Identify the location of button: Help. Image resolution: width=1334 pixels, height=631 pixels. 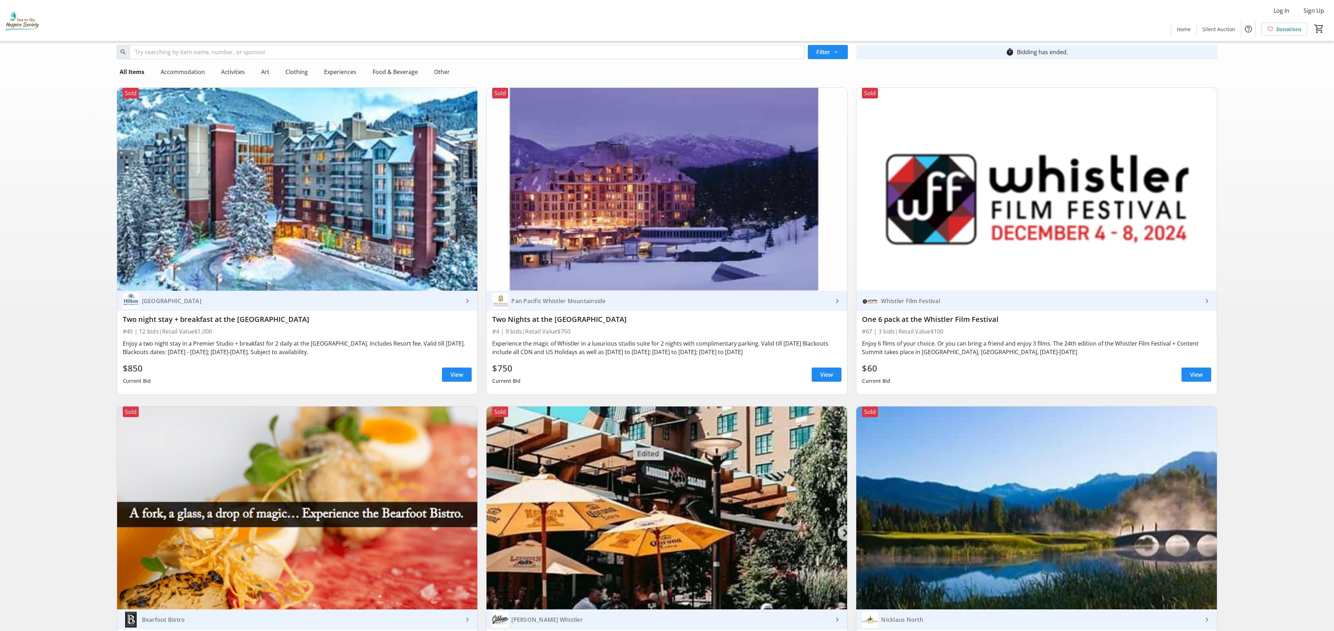
(1249, 29).